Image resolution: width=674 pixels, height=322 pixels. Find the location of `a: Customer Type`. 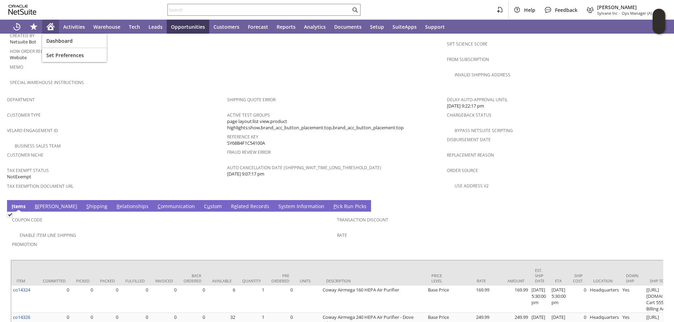

a: Customer Type is located at coordinates (24, 115).